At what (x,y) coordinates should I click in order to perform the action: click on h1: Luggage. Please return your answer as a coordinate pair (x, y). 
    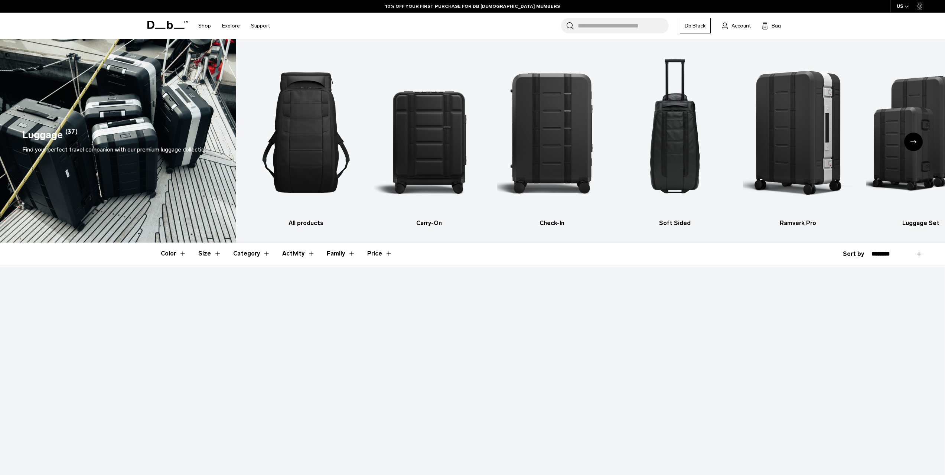
    Looking at the image, I should click on (42, 135).